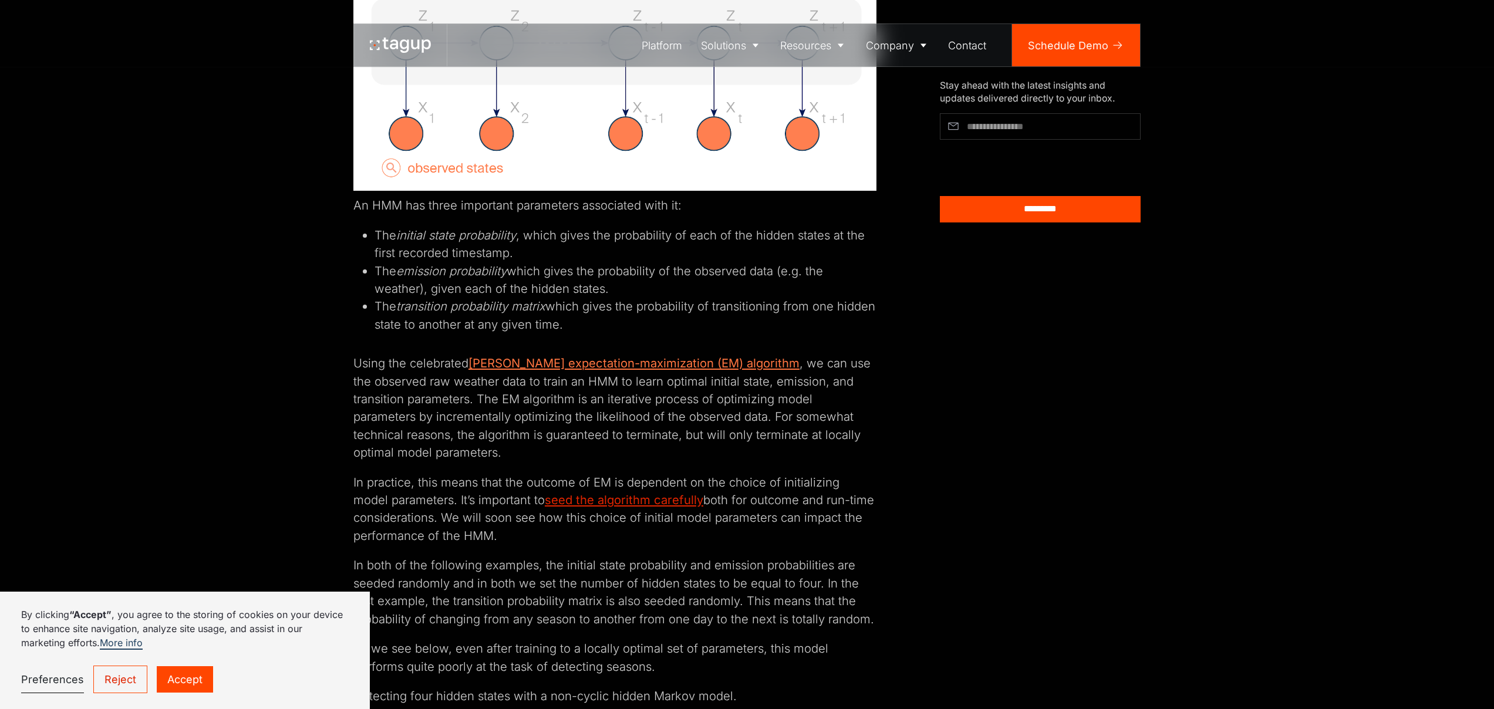 The width and height of the screenshot is (1494, 709). What do you see at coordinates (614, 205) in the screenshot?
I see `p: An HMM has three important parameters associated with it:` at bounding box center [614, 205].